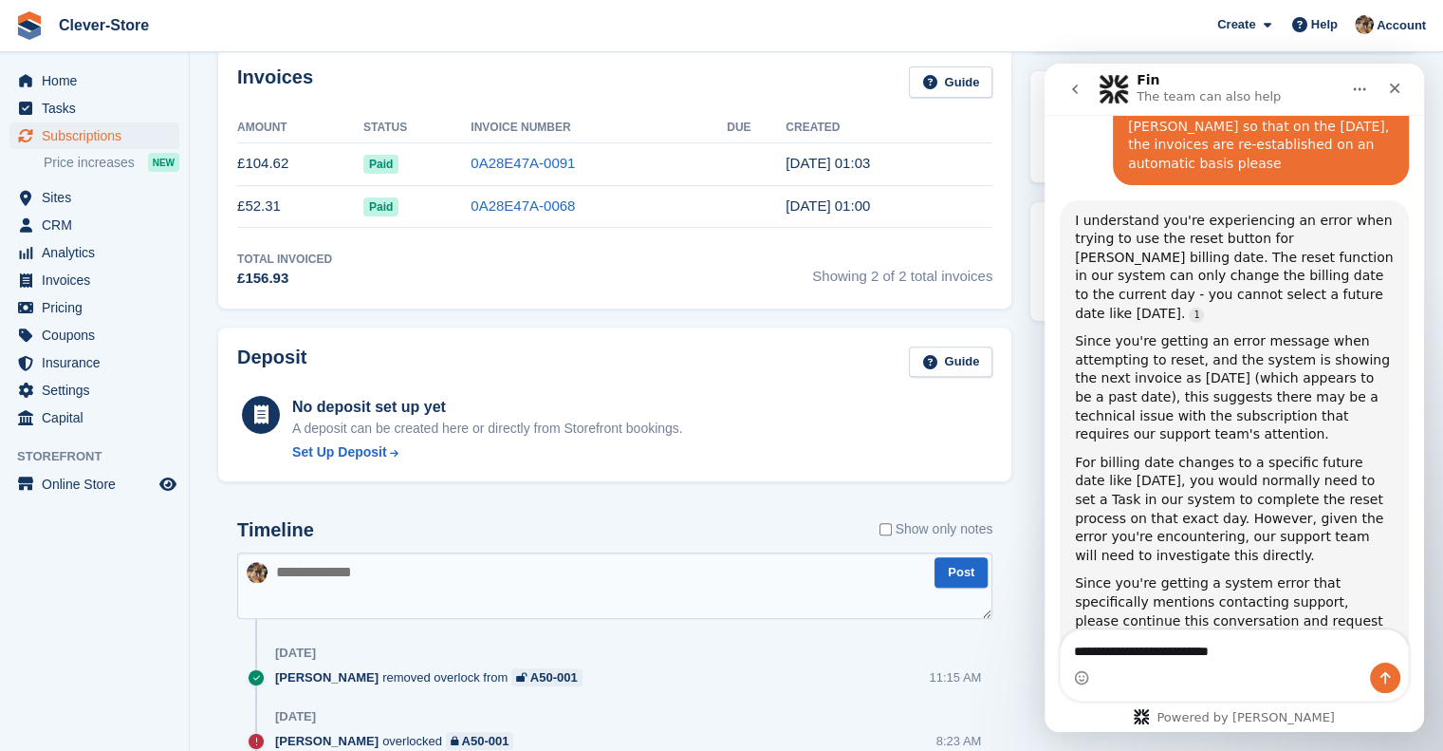 This screenshot has width=1443, height=751. I want to click on span: Storefront, so click(102, 456).